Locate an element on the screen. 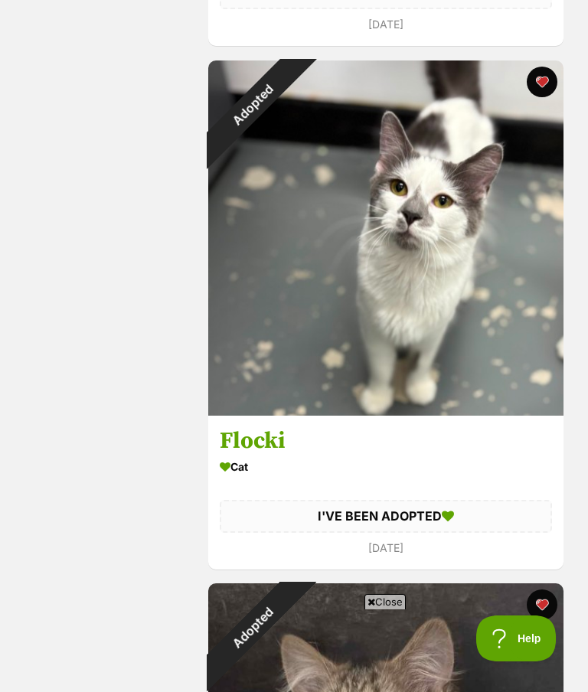  div: Cat is located at coordinates (386, 466).